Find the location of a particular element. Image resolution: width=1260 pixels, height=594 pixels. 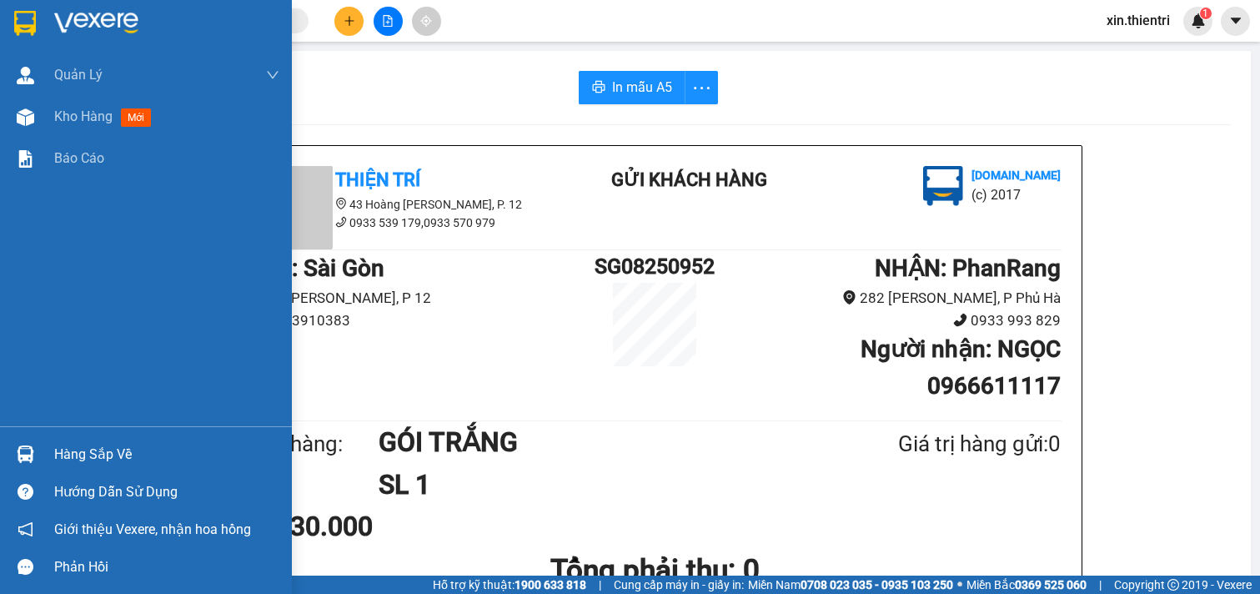

button: printerIn mẫu A5 is located at coordinates (632, 88).